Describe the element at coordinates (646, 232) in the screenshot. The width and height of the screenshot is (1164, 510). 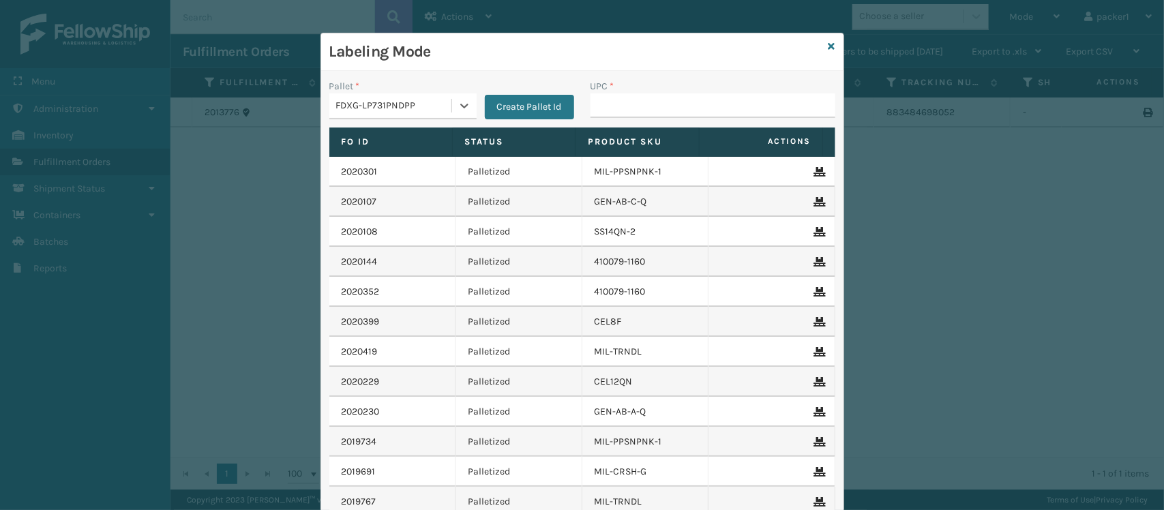
I see `td: SS14QN-2` at that location.